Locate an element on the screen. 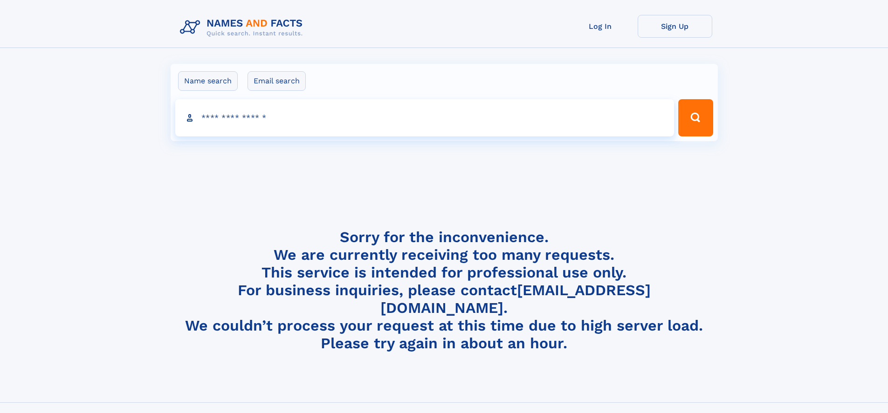 This screenshot has width=888, height=413. a: Sign Up is located at coordinates (675, 26).